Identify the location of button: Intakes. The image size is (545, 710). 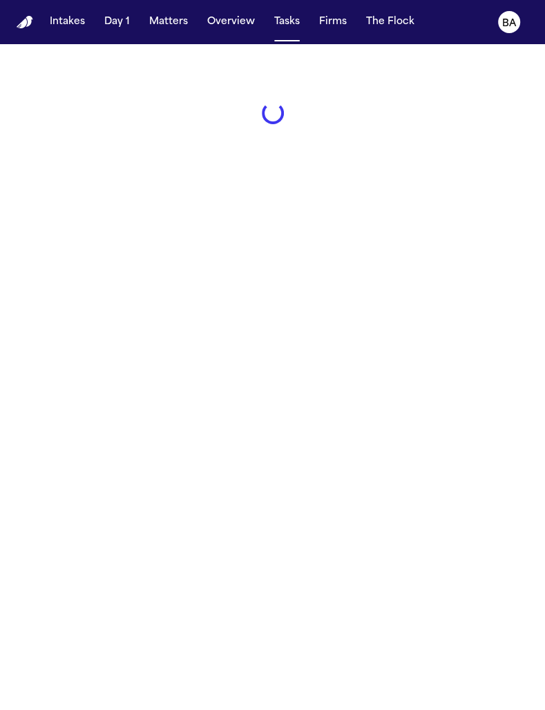
(67, 22).